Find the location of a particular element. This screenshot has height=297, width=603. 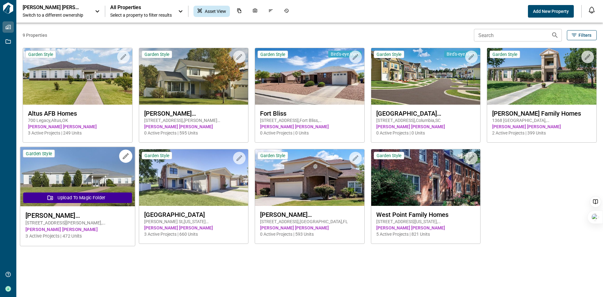

span: 3 Active Projects | 472 Units is located at coordinates (77, 236).